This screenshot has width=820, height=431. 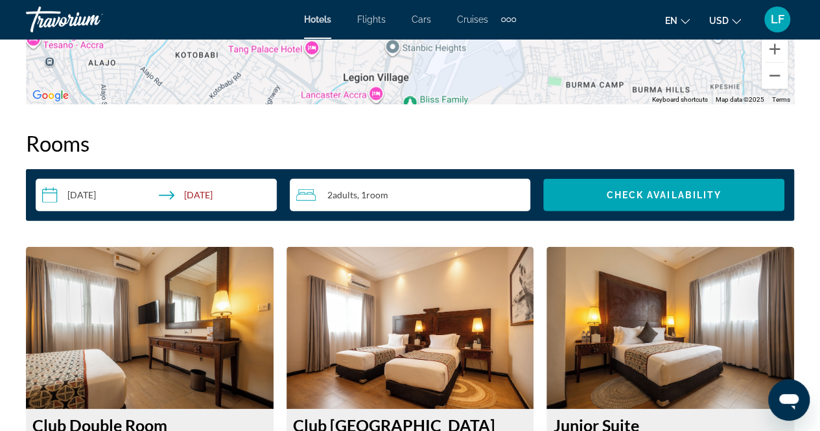 What do you see at coordinates (342, 195) in the screenshot?
I see `span: 2` at bounding box center [342, 195].